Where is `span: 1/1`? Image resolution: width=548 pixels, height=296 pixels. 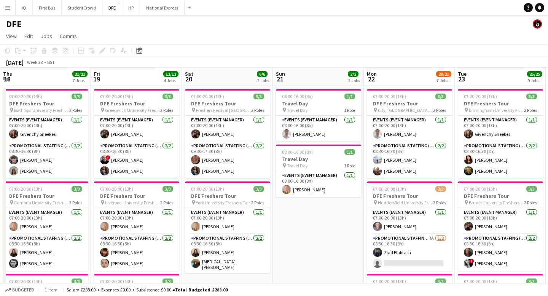 span: 1/1 is located at coordinates (350, 96).